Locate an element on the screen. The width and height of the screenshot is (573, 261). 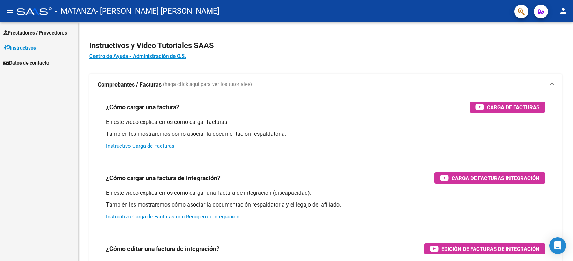
span: (haga click aquí para ver los tutoriales) is located at coordinates (207, 85).